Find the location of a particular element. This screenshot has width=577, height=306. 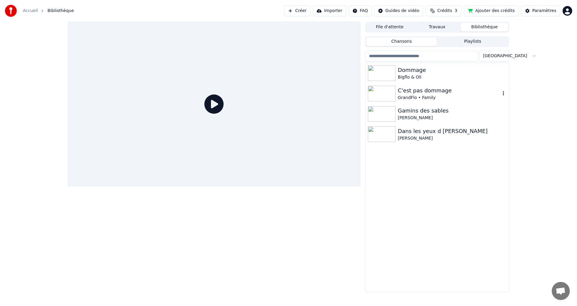

button: Bibliothèque is located at coordinates (485, 27).